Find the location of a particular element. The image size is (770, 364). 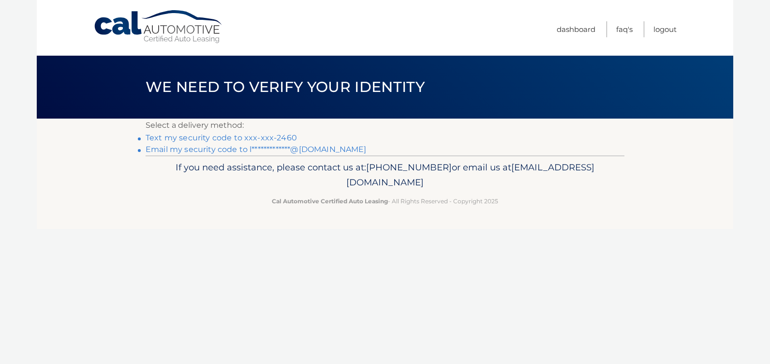

a: Dashboard is located at coordinates (576, 29).